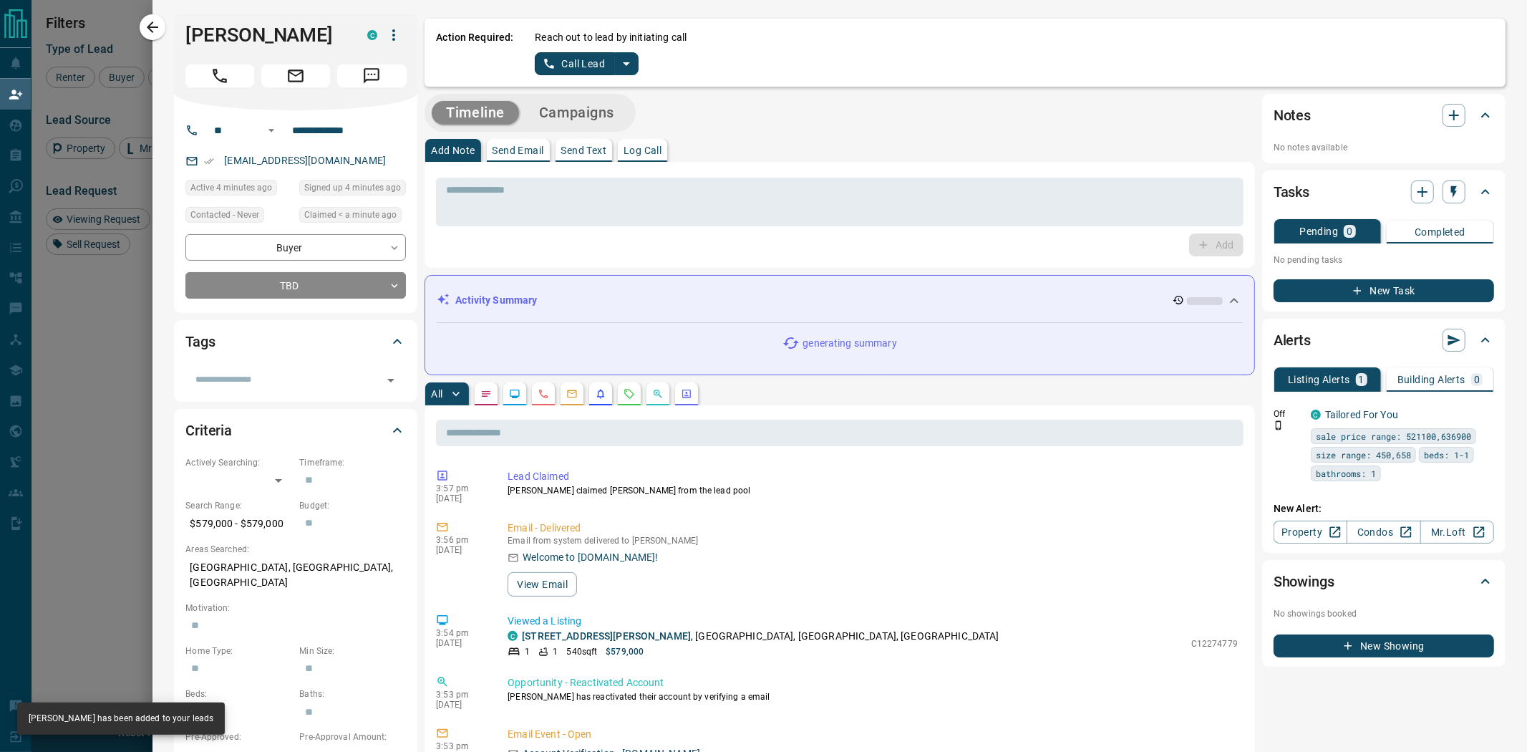 The height and width of the screenshot is (752, 1527). What do you see at coordinates (1346, 473) in the screenshot?
I see `span: bathrooms: 1` at bounding box center [1346, 473].